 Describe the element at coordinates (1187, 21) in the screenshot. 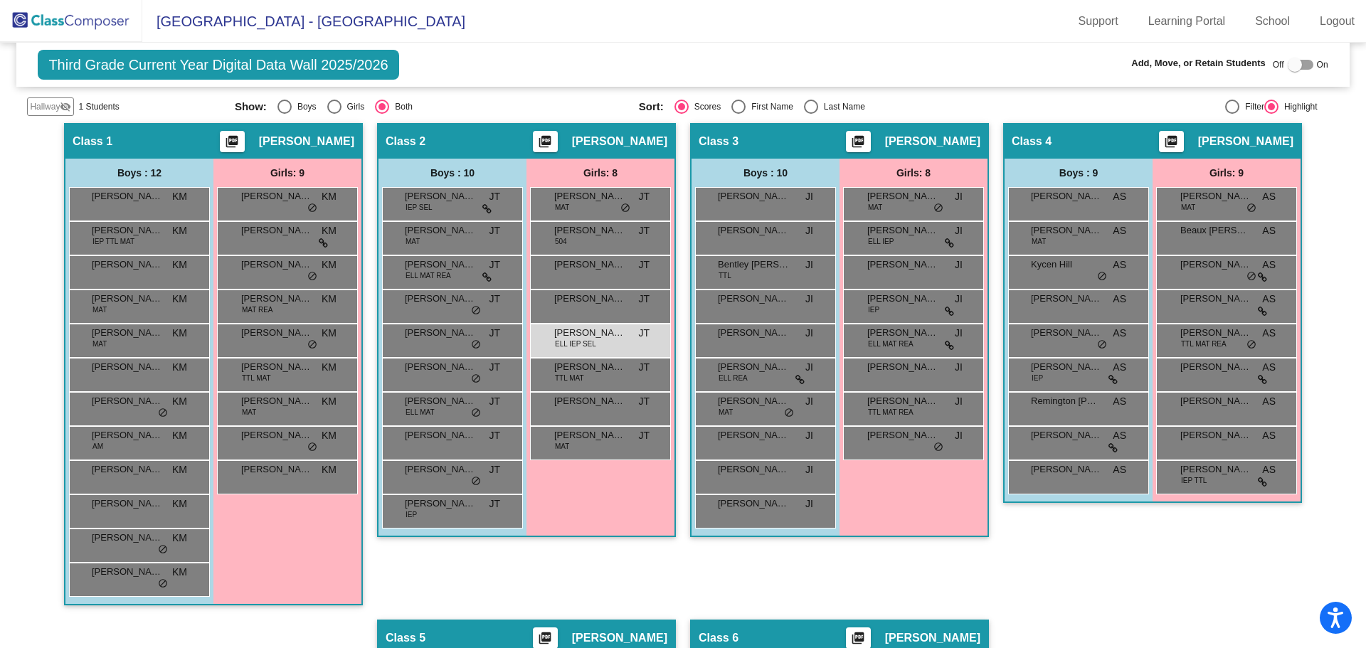

I see `a: Learning Portal` at that location.